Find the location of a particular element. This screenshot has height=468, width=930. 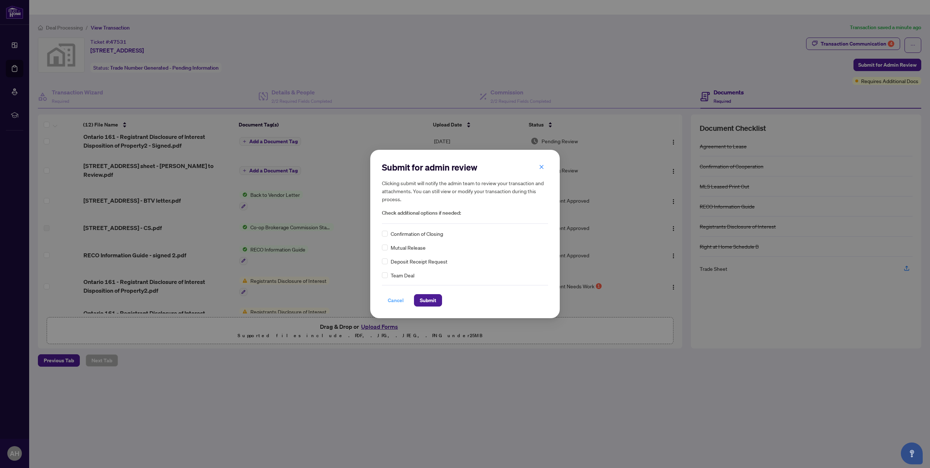

span: Team Deal is located at coordinates (402, 275).